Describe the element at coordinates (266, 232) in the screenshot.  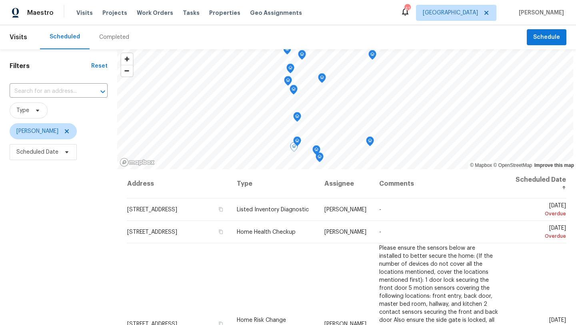
I see `span: Home Health Checkup` at that location.